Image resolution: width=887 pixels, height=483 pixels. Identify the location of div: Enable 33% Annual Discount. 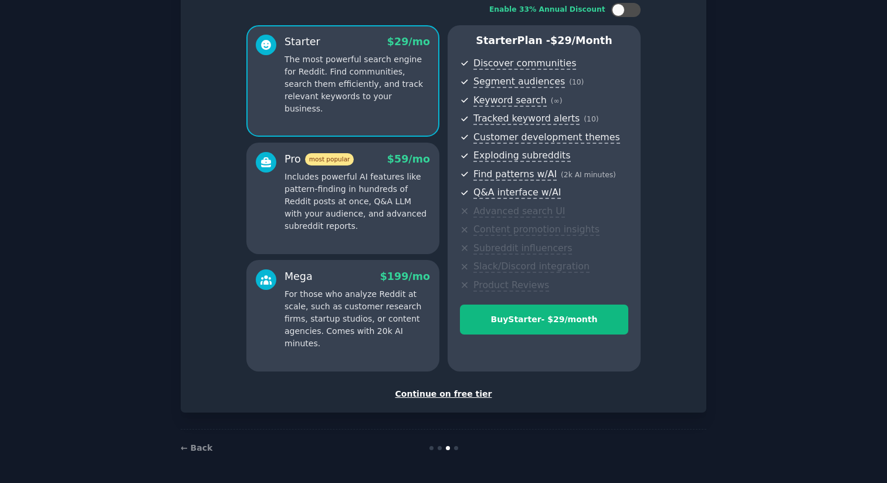
(547, 10).